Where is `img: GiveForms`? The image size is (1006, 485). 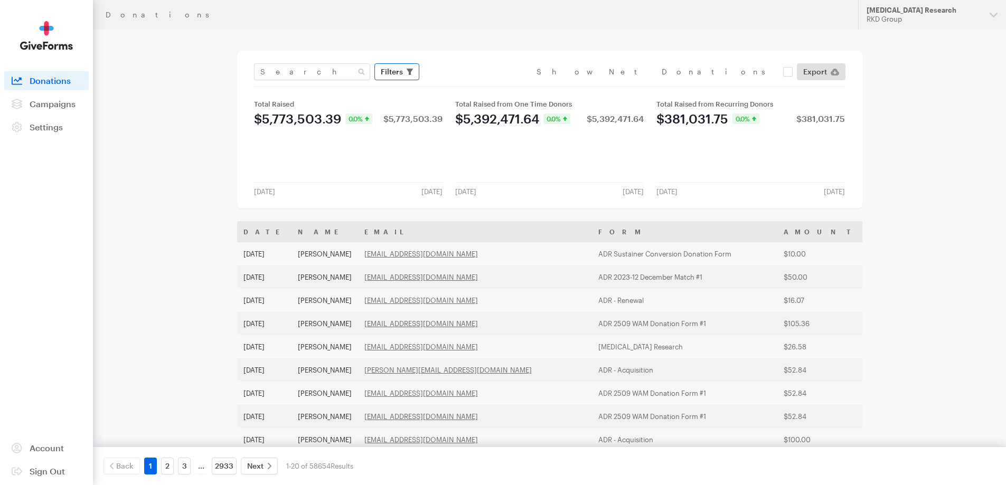 img: GiveForms is located at coordinates (46, 35).